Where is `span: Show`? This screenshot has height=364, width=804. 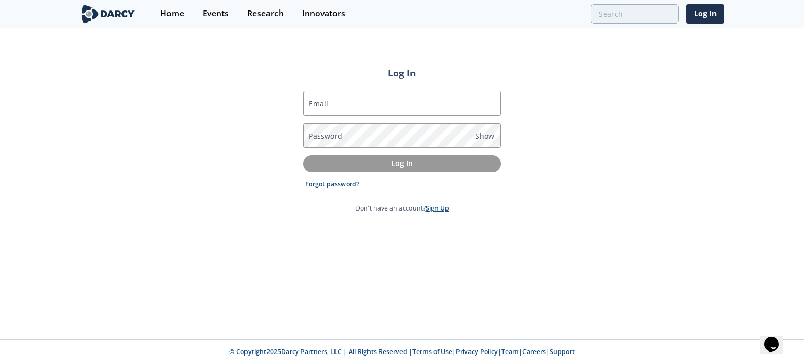 span: Show is located at coordinates (484, 136).